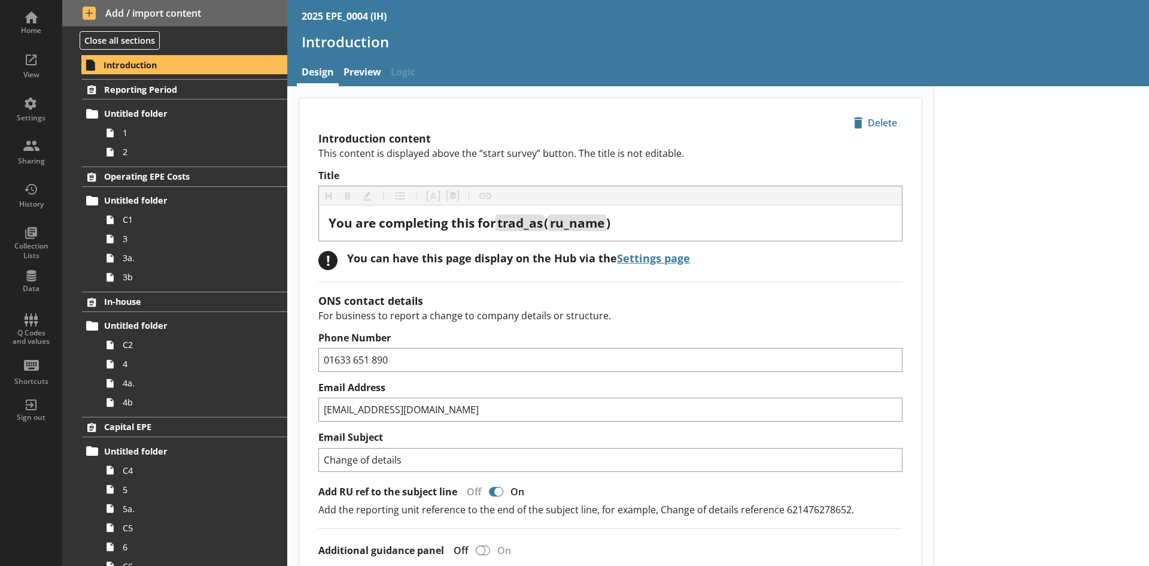 This screenshot has width=1149, height=566. I want to click on div: 2025 EPE_0004 (IH), so click(344, 16).